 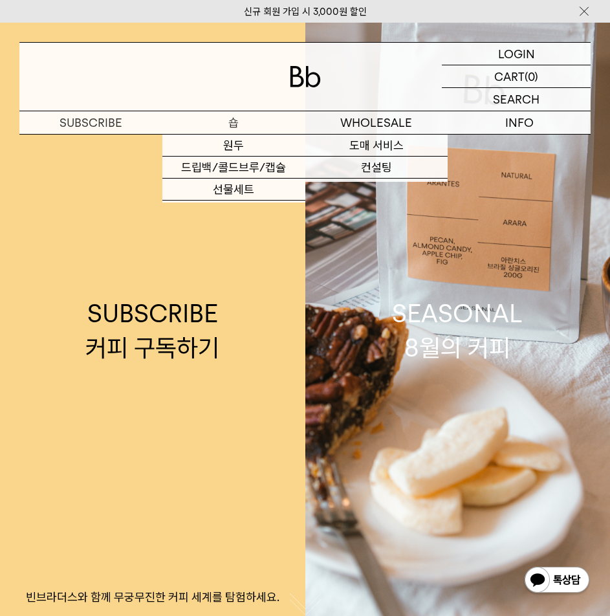 What do you see at coordinates (531, 76) in the screenshot?
I see `p: (0)` at bounding box center [531, 76].